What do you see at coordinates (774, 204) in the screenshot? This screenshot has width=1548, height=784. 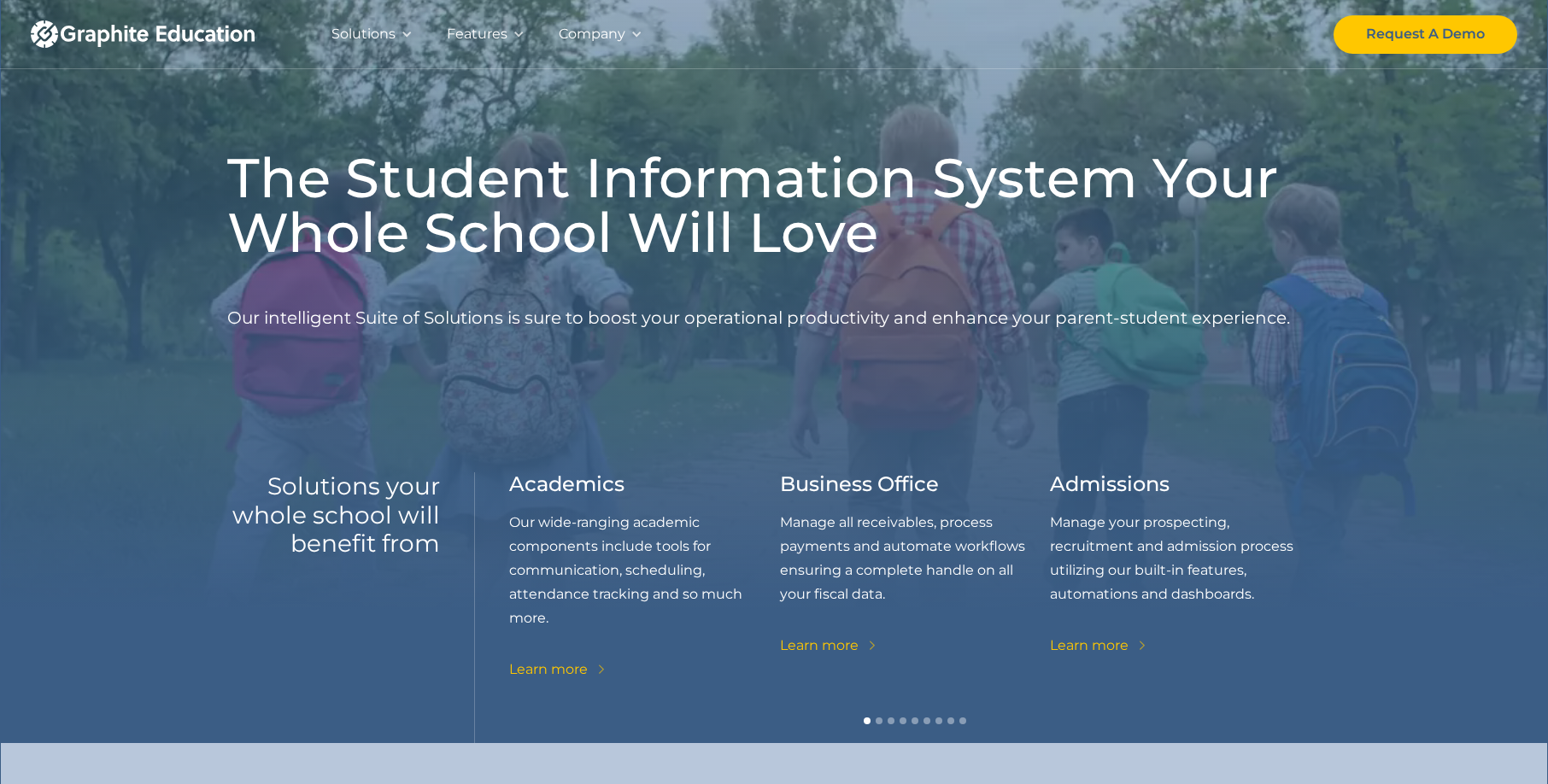 I see `h1: The Student Information System Your Whole School Will Love` at bounding box center [774, 204].